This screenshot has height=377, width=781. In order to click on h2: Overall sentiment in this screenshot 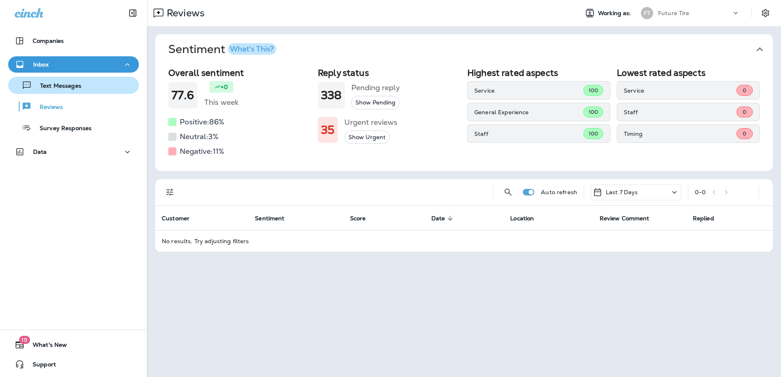, I will do `click(240, 73)`.